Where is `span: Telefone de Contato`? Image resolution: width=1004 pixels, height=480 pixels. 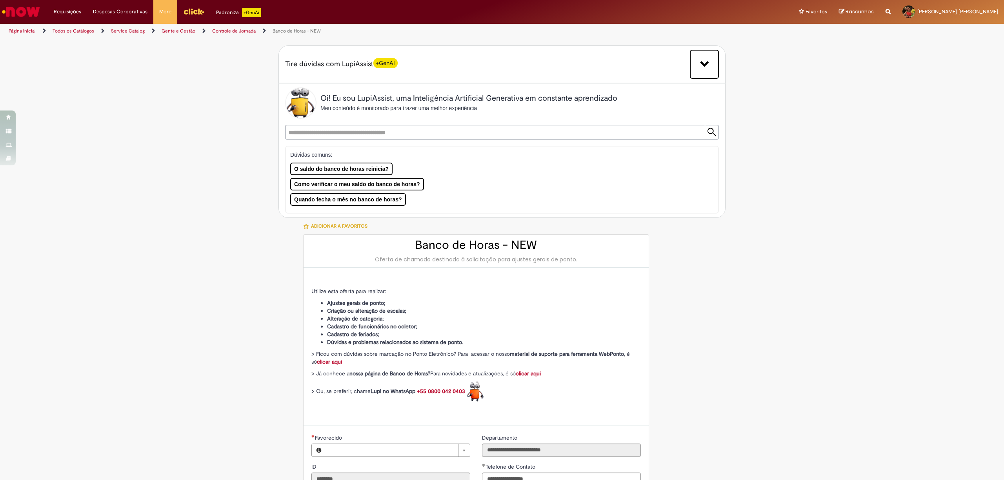
span: Telefone de Contato is located at coordinates (511, 467).